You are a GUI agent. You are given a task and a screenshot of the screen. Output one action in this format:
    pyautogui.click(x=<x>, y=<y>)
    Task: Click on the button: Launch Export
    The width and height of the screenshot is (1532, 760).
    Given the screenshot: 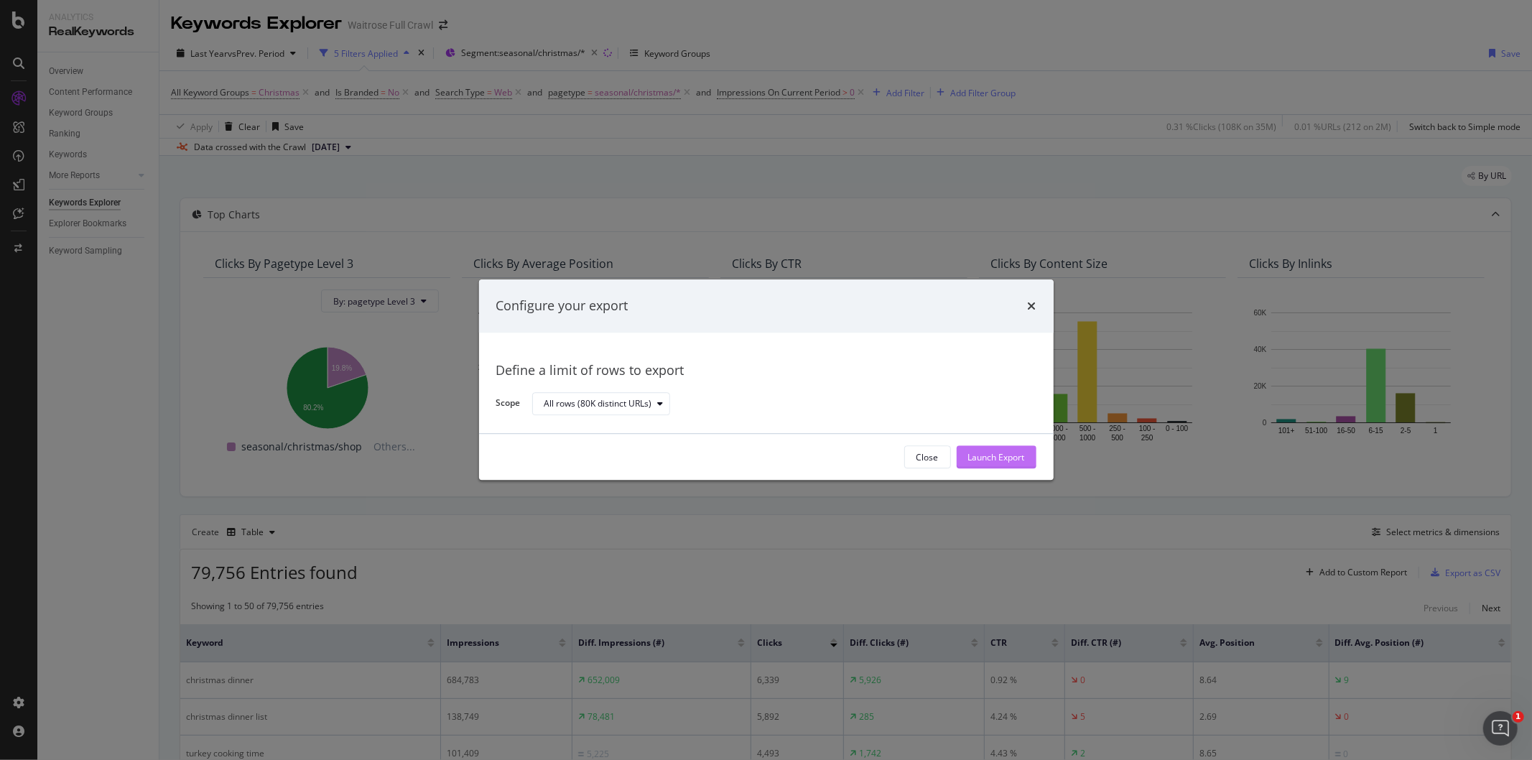 What is the action you would take?
    pyautogui.click(x=996, y=458)
    